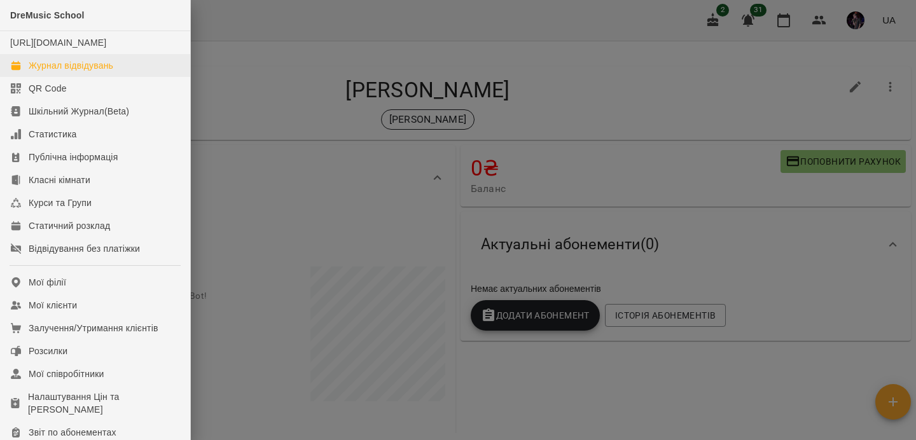 This screenshot has width=916, height=440. What do you see at coordinates (69, 226) in the screenshot?
I see `div: Статичний розклад` at bounding box center [69, 226].